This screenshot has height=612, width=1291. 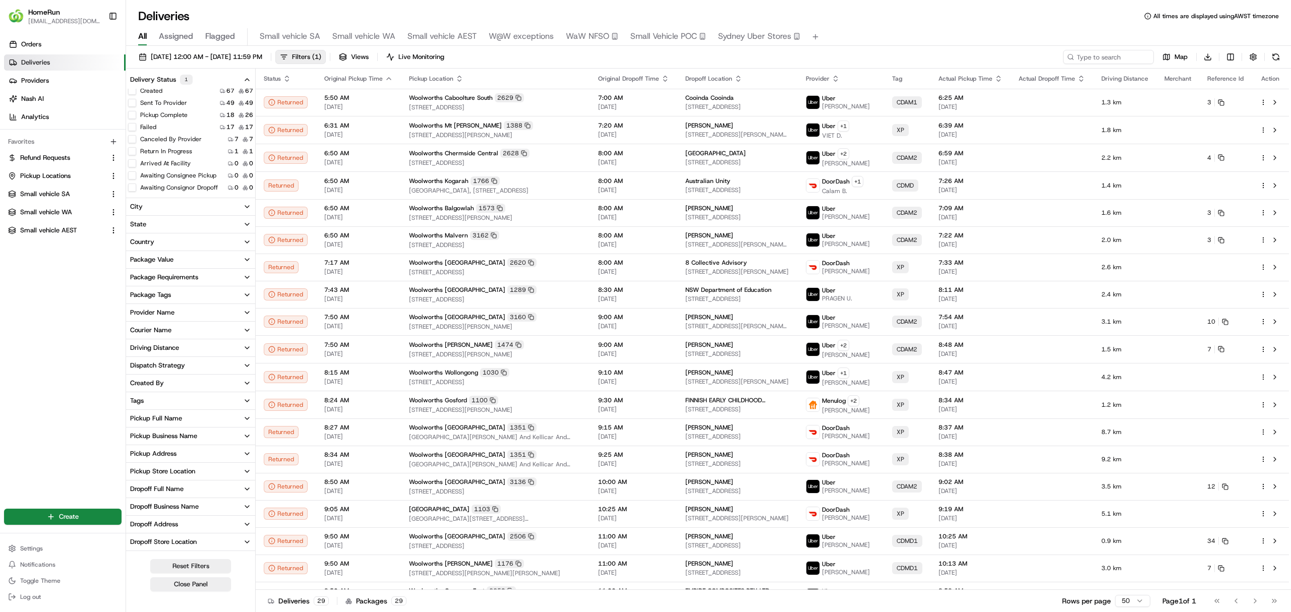 What do you see at coordinates (164, 277) in the screenshot?
I see `div: Package Requirements` at bounding box center [164, 277].